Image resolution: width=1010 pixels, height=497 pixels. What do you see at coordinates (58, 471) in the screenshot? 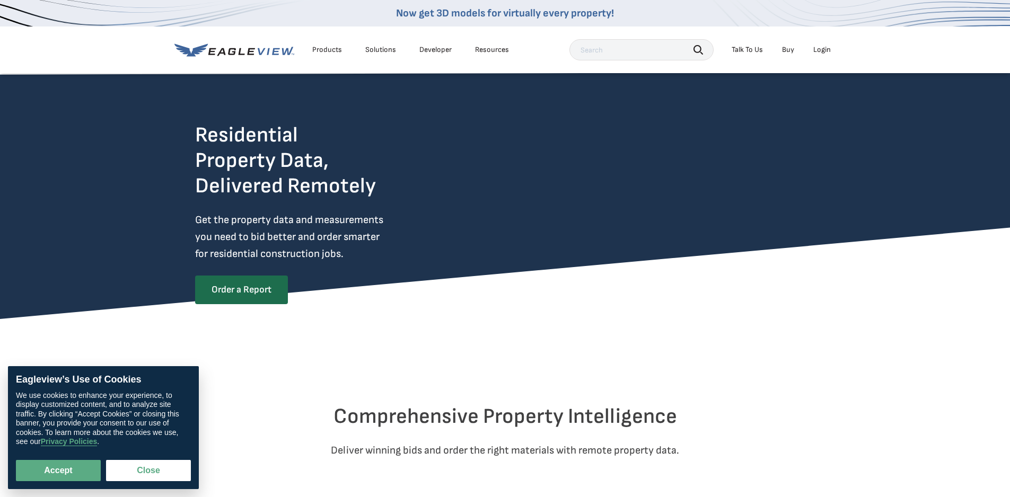
I see `button: Accept` at bounding box center [58, 471].